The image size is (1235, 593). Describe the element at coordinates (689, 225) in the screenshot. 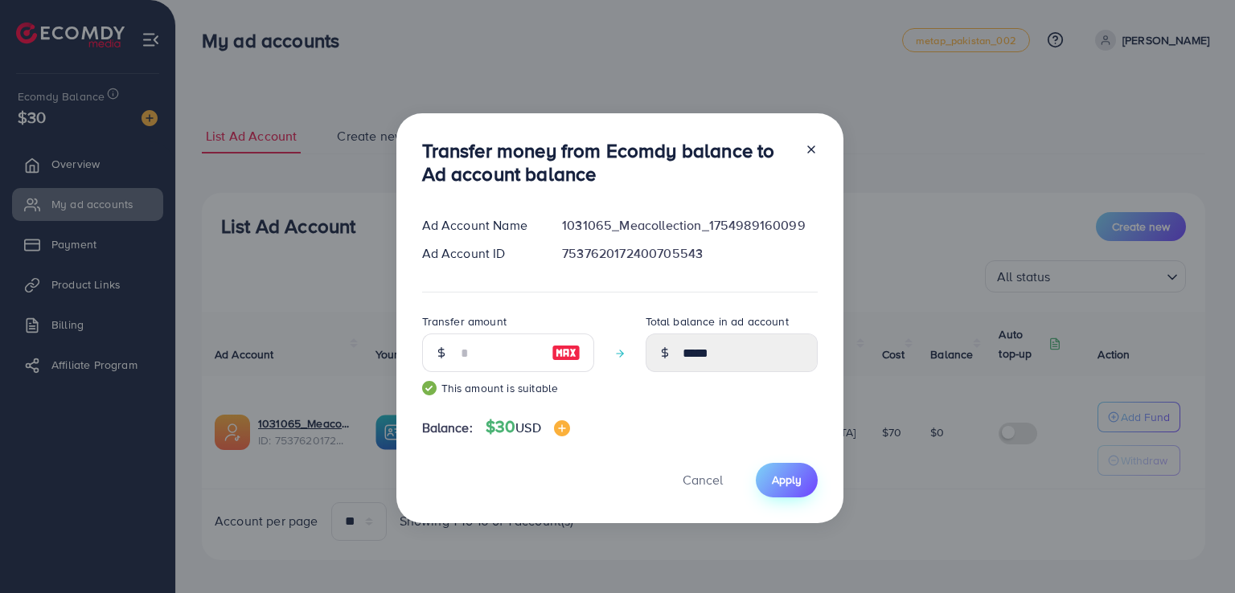

I see `div: 1031065_Meacollection_1754989160099` at that location.